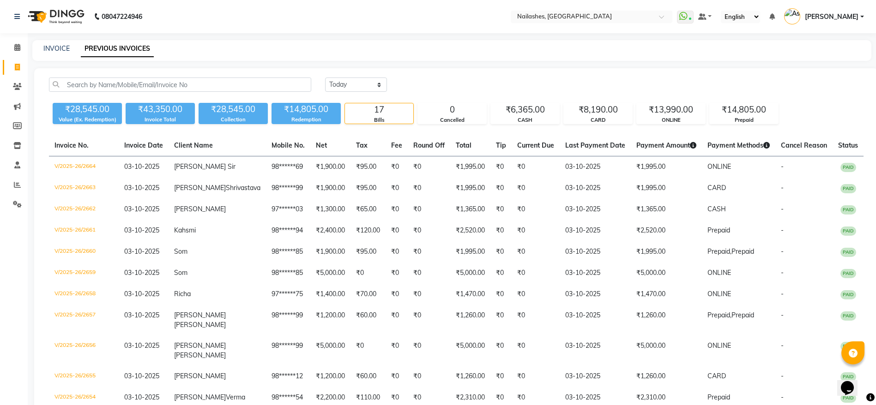 This screenshot has height=405, width=876. Describe the element at coordinates (55, 17) in the screenshot. I see `img: logo` at that location.